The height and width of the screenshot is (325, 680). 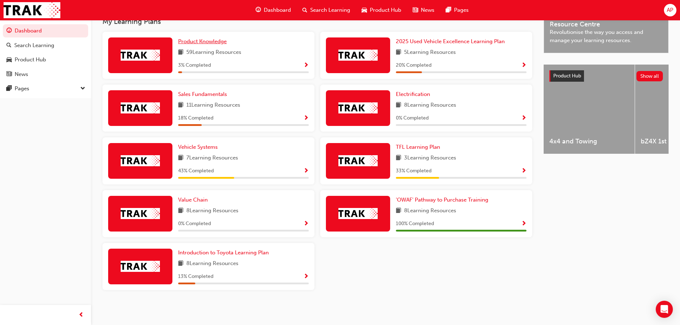 What do you see at coordinates (413, 94) in the screenshot?
I see `span: Electrification` at bounding box center [413, 94].